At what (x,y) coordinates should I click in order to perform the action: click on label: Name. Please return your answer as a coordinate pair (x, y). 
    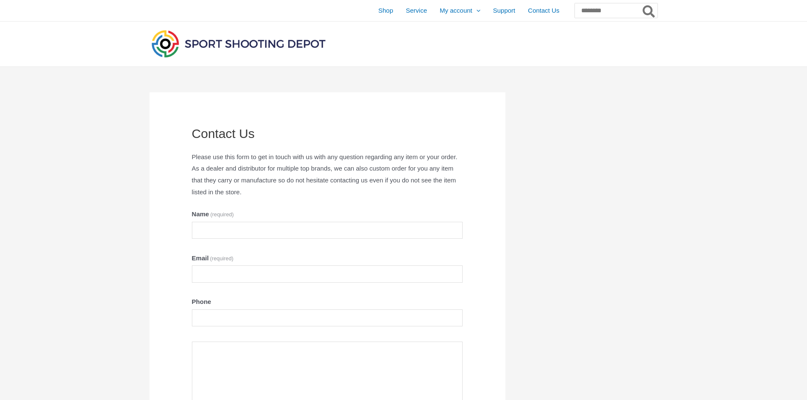
    Looking at the image, I should click on (327, 214).